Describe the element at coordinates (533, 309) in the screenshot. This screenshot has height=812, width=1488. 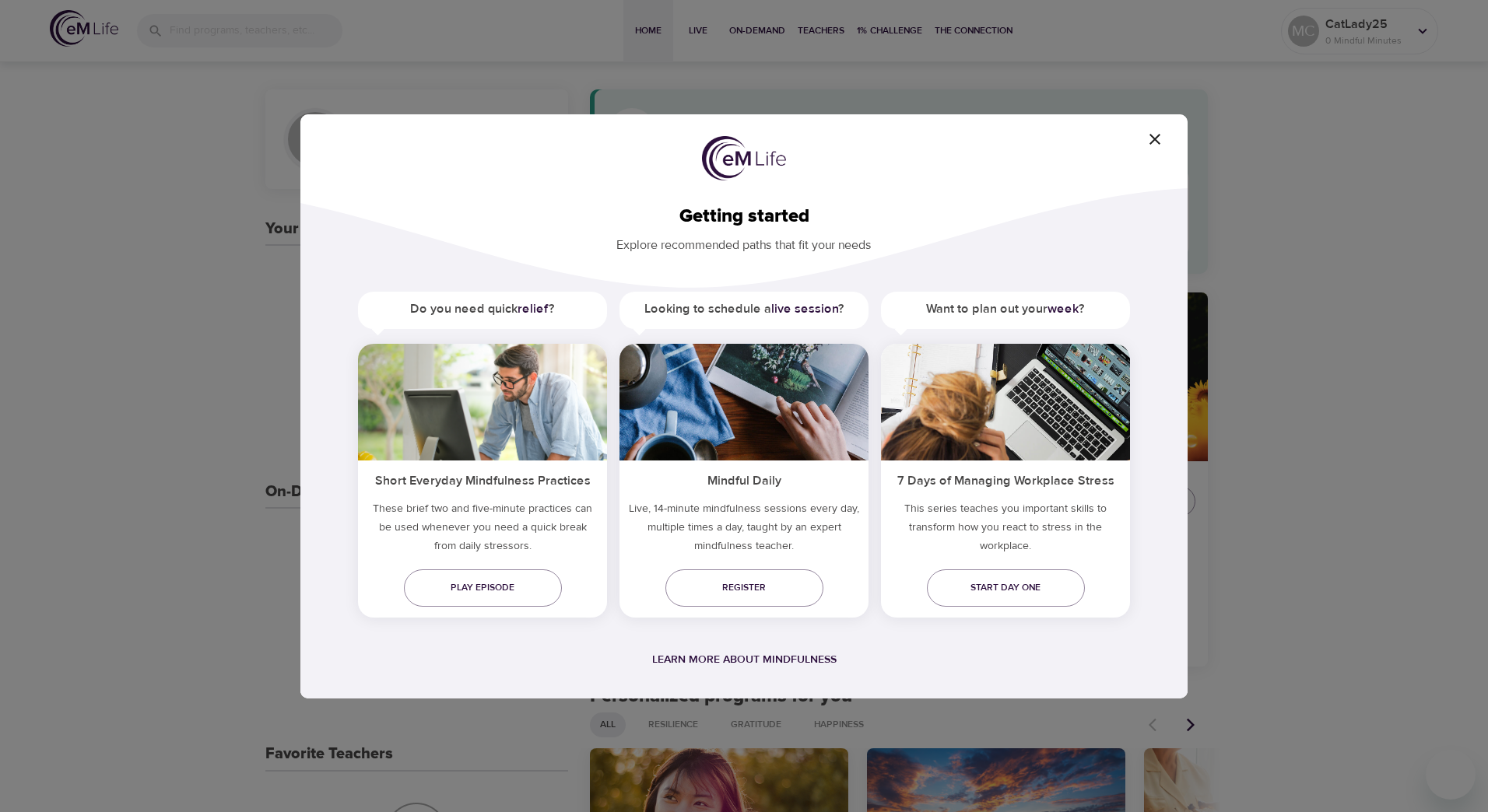
I see `a: relief` at that location.